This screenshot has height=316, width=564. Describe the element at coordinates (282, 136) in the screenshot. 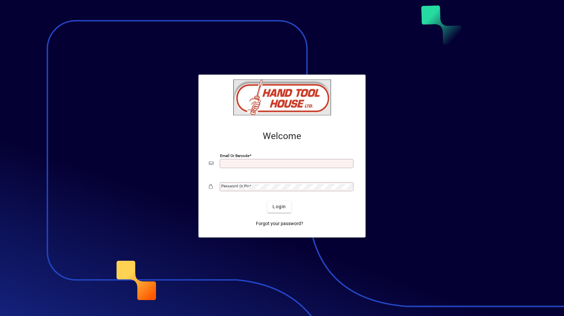

I see `h2: Welcome` at that location.